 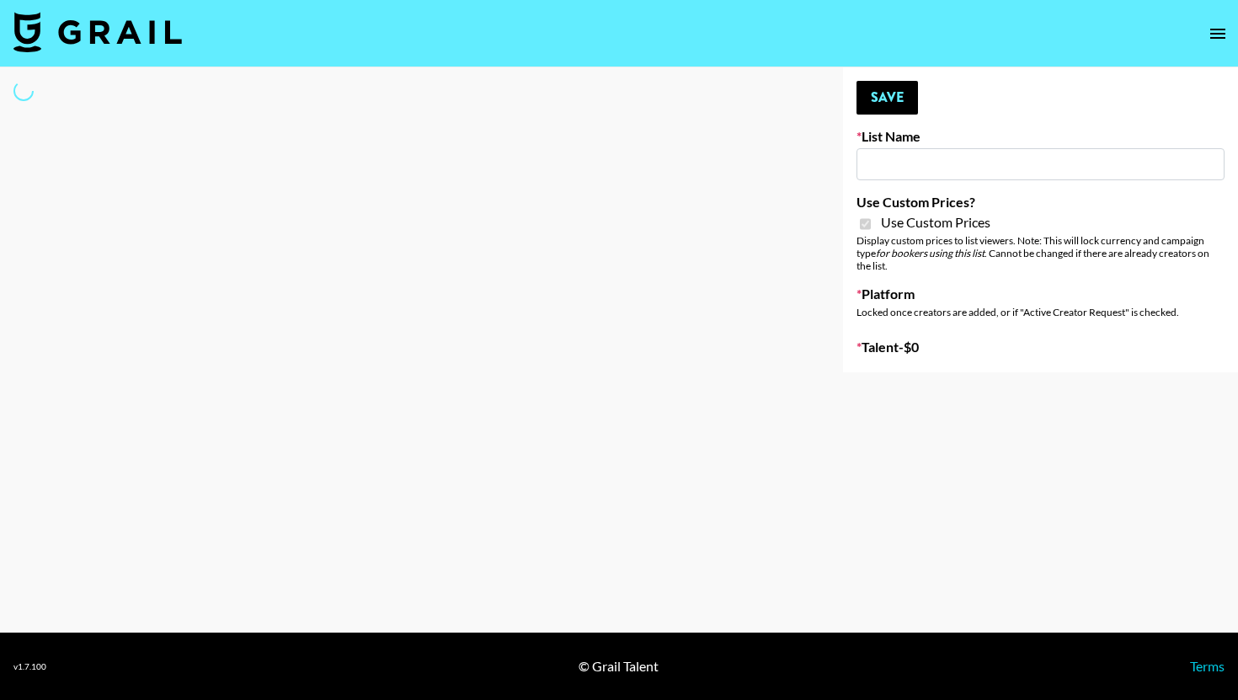 What do you see at coordinates (1040, 294) in the screenshot?
I see `label: Platform` at bounding box center [1040, 294].